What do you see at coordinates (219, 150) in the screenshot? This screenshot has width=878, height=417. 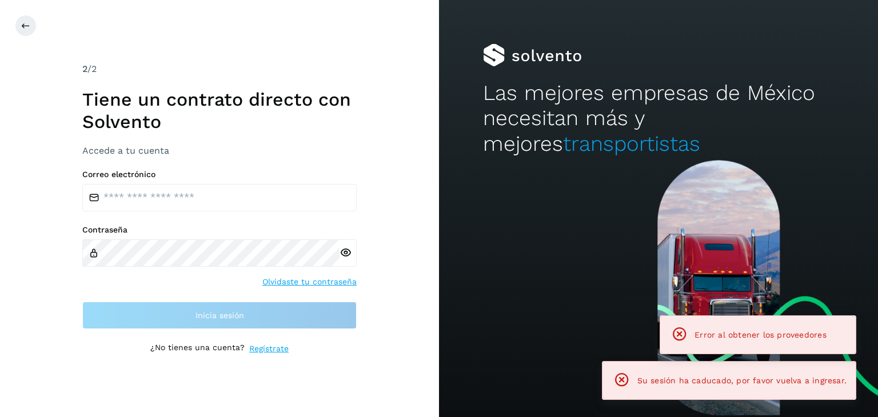 I see `h3: Accede a tu cuenta` at bounding box center [219, 150].